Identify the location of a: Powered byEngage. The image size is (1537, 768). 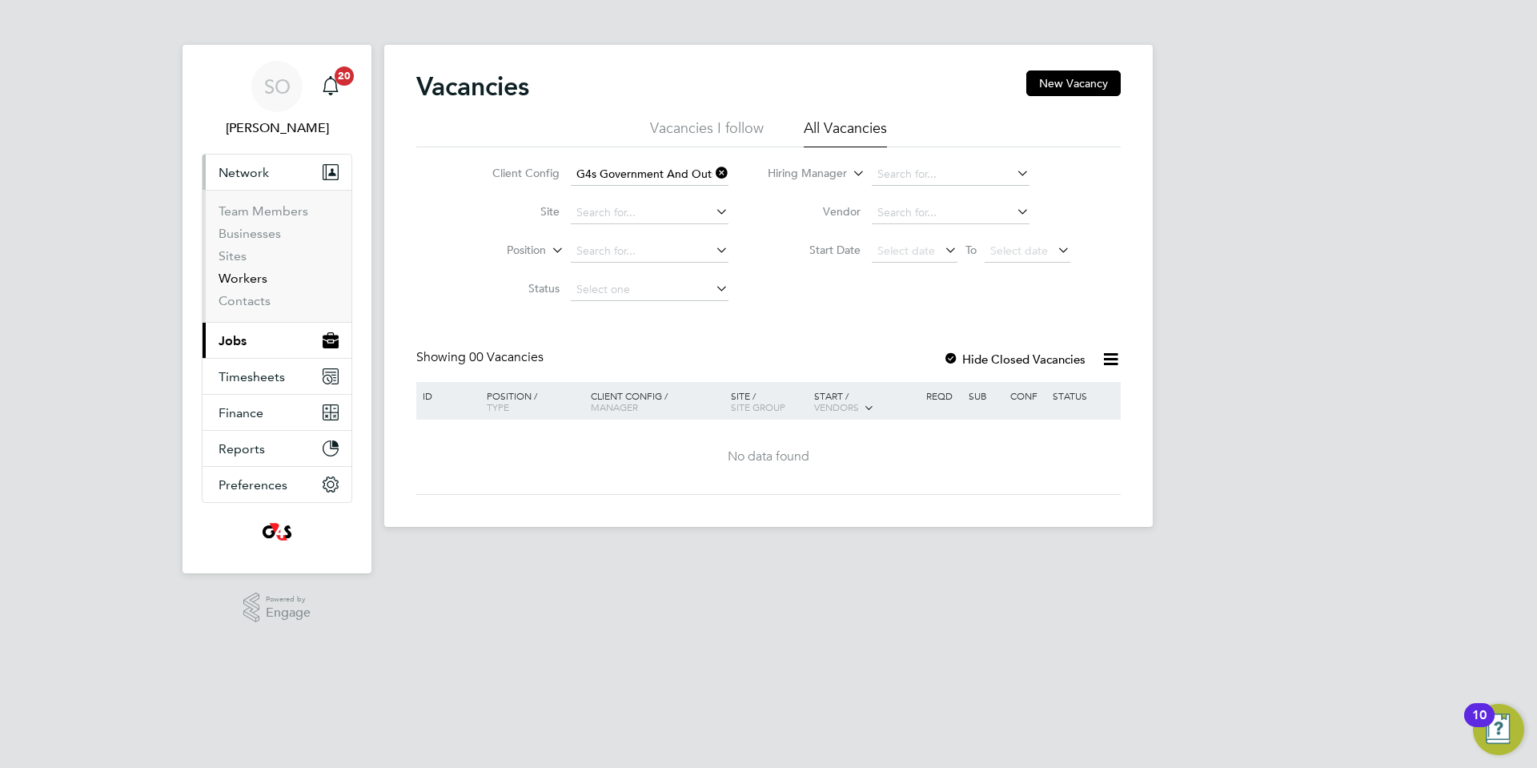
(277, 608).